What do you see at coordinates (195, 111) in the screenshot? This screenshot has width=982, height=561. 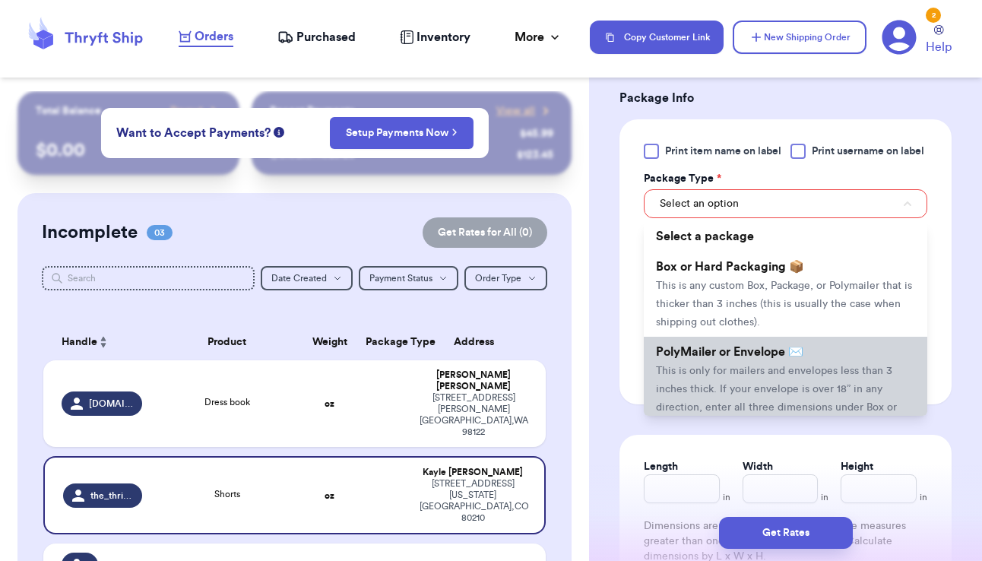 I see `a: Payout` at bounding box center [195, 111].